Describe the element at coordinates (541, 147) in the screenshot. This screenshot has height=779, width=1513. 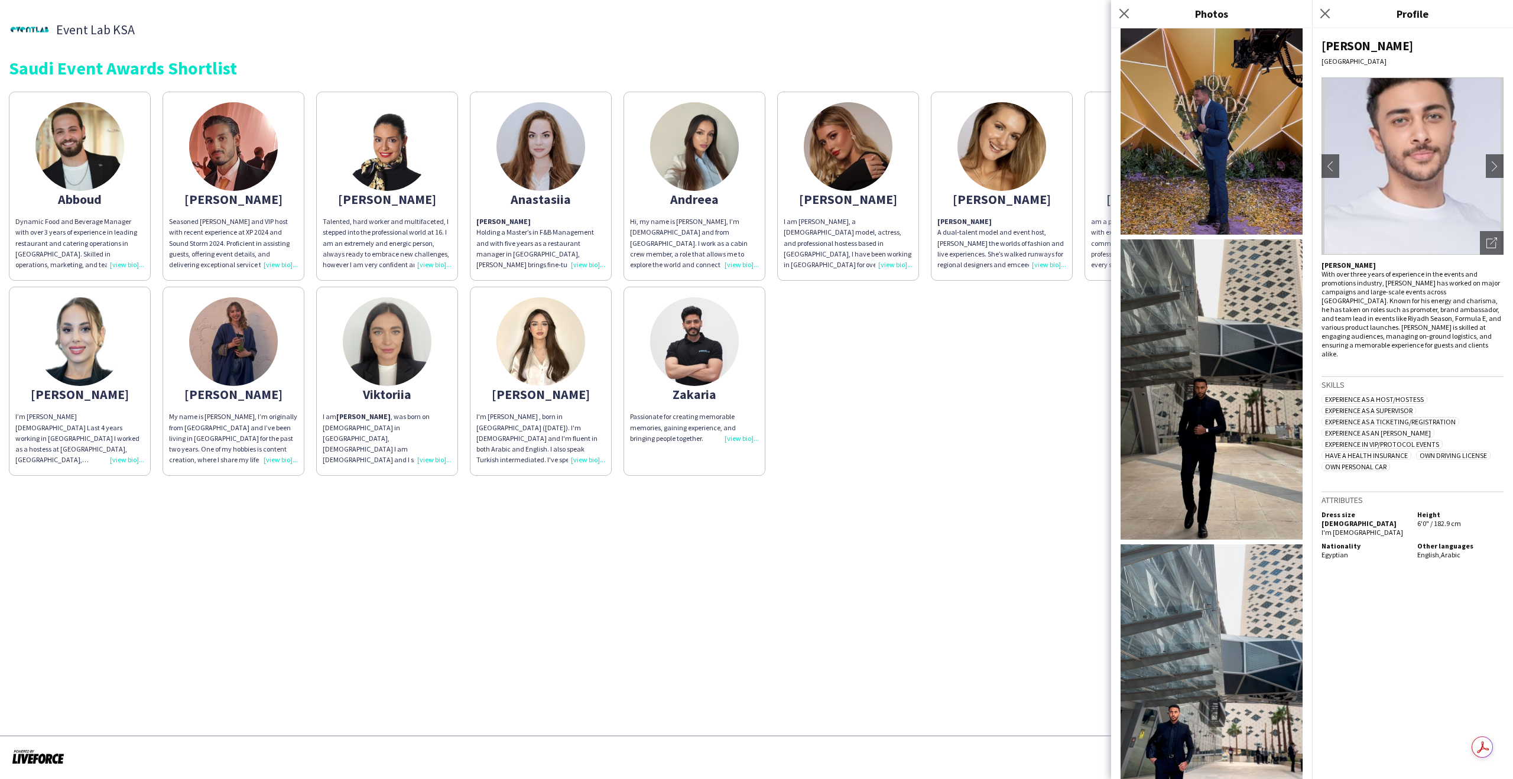
I see `img: thumb-68af0d94421ea.jpg` at that location.